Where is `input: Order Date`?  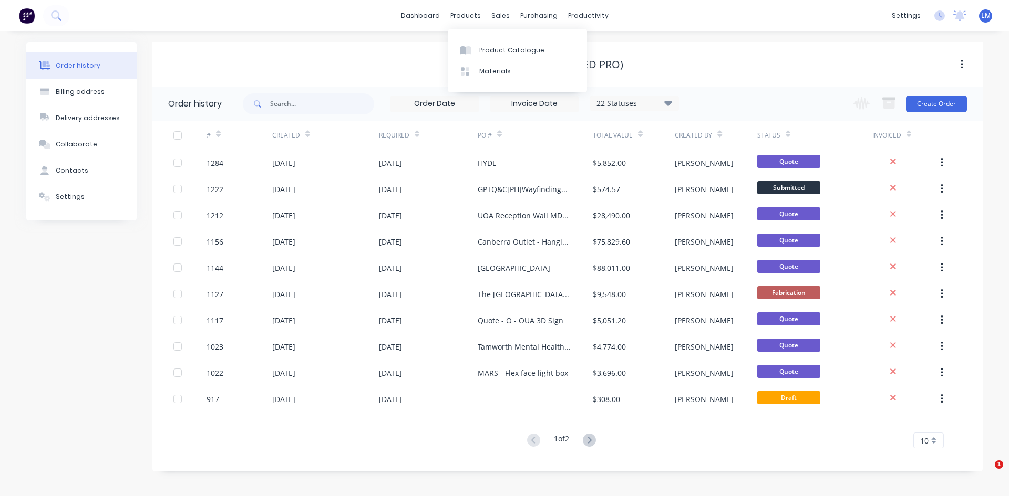 input: Order Date is located at coordinates (434, 104).